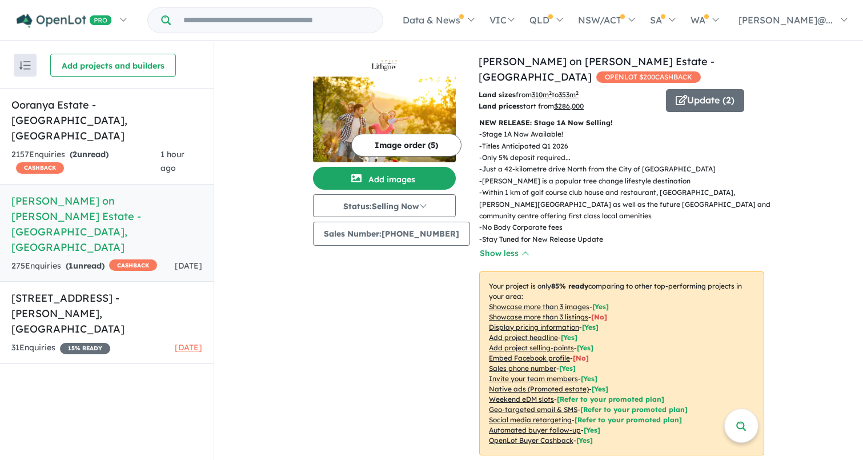  Describe the element at coordinates (705, 100) in the screenshot. I see `button: Update (2)` at that location.